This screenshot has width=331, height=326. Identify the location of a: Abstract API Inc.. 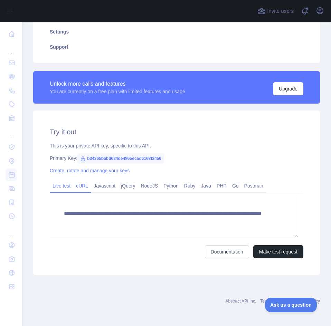
(241, 301).